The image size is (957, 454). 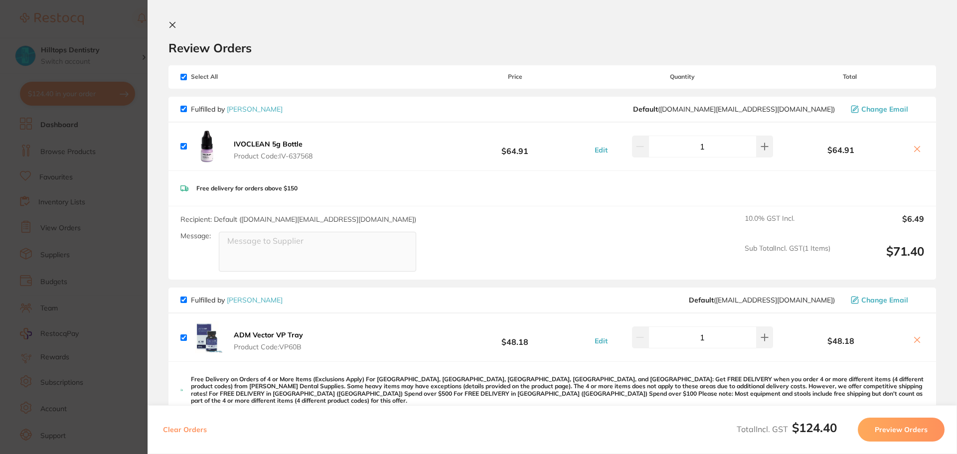 What do you see at coordinates (268, 341) in the screenshot?
I see `button: ADM Vector VP Tray Product Code:VP60B` at bounding box center [268, 341].